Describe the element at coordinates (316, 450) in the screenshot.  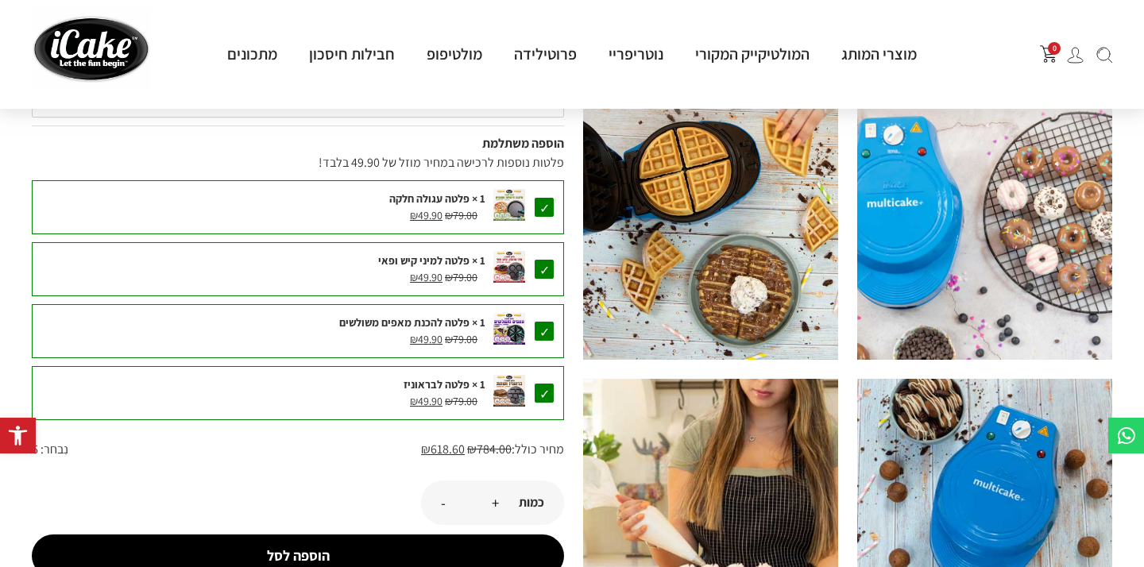
I see `div: מחיר כולל:` at that location.